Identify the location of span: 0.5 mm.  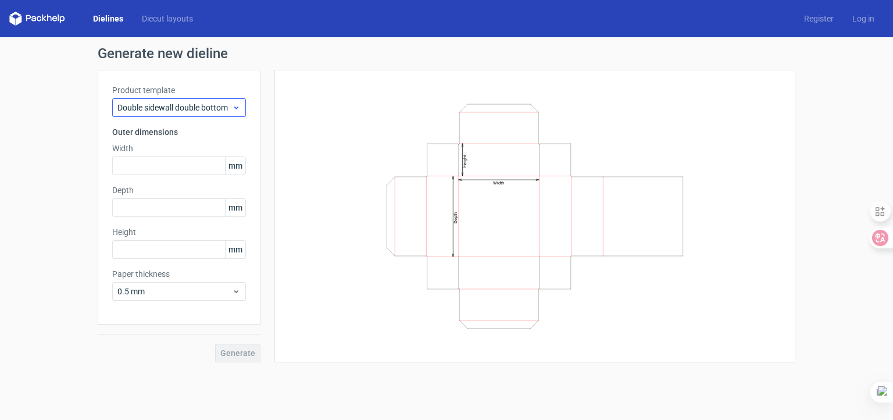
(174, 291).